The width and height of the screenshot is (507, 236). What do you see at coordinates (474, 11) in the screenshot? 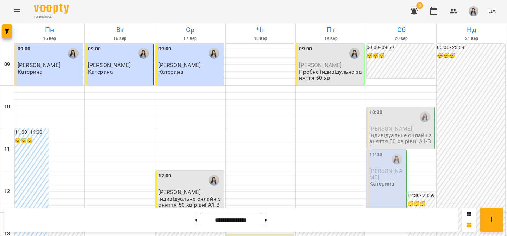
I see `img: 00729b20cbacae7f74f09ddf478bc520.jpg` at bounding box center [474, 11].